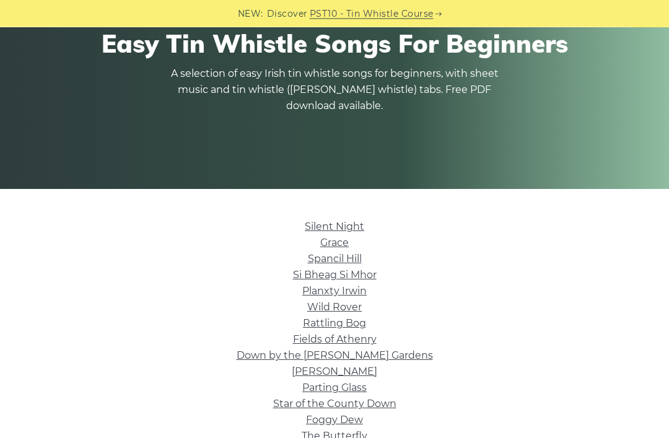  What do you see at coordinates (335, 259) in the screenshot?
I see `a: Spancil Hill` at bounding box center [335, 259].